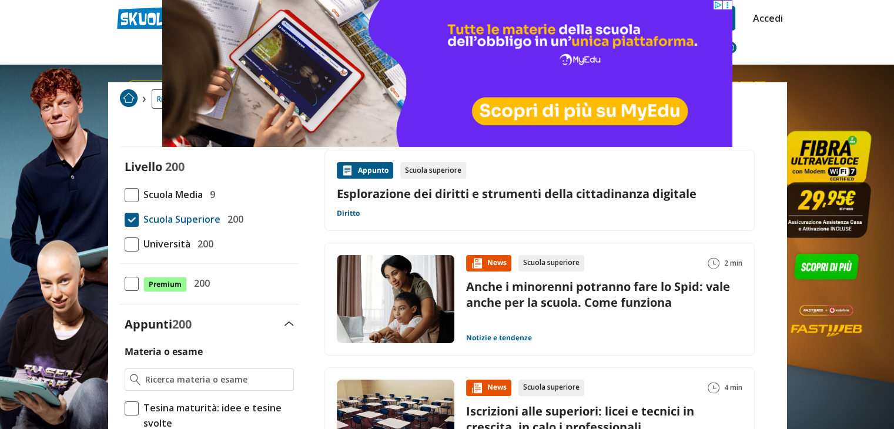 The image size is (894, 429). What do you see at coordinates (499, 338) in the screenshot?
I see `a: Notizie e tendenze` at bounding box center [499, 338].